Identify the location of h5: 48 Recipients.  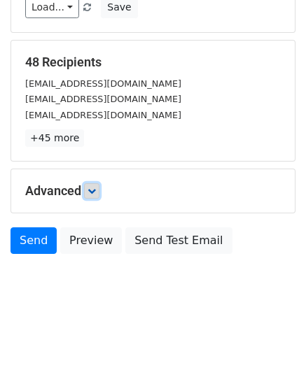
(153, 62).